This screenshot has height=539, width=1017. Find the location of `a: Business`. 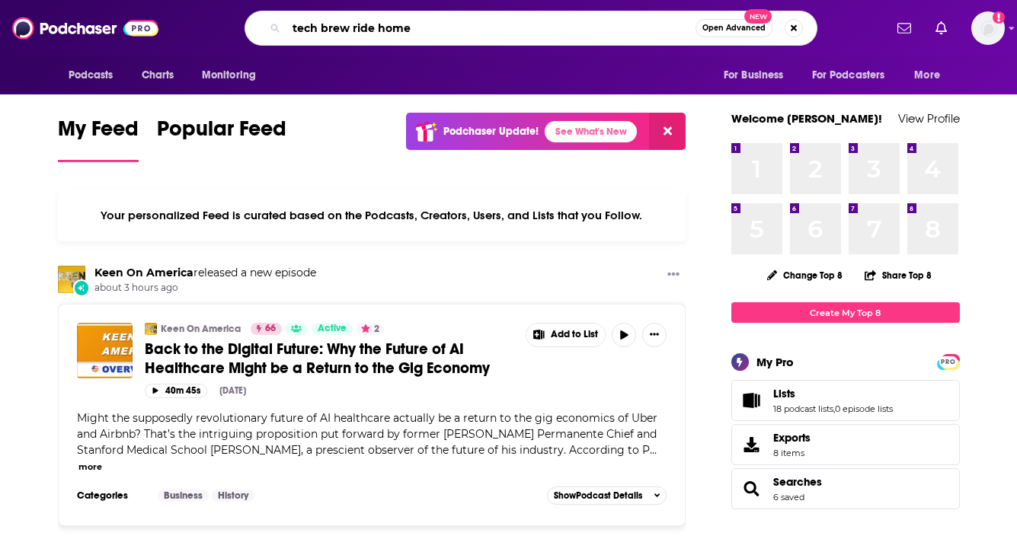

a: Business is located at coordinates (183, 496).